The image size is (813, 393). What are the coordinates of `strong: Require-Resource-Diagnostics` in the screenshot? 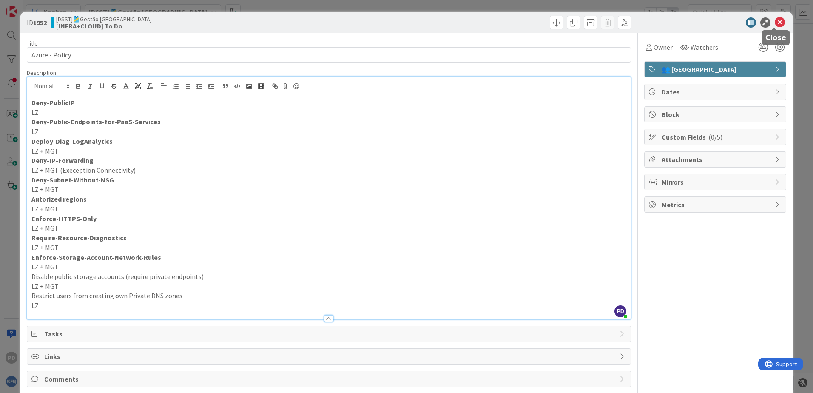 It's located at (79, 238).